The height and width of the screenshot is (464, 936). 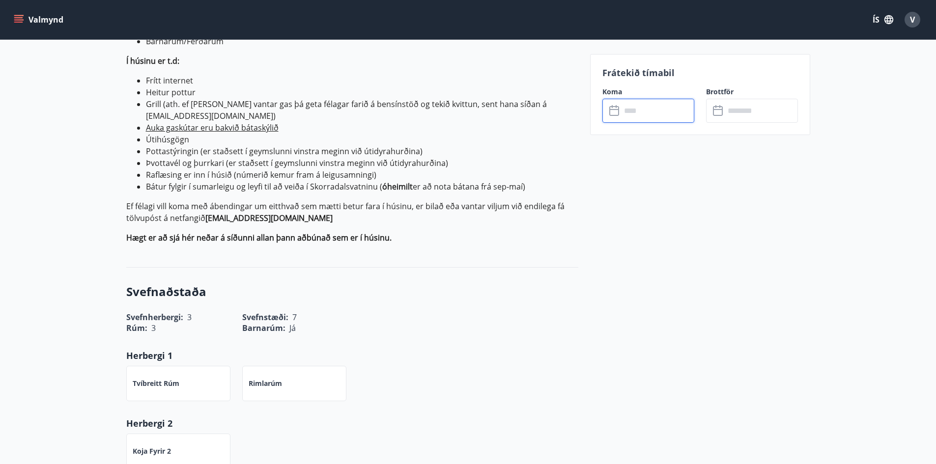 I want to click on button: ÍS, so click(x=883, y=20).